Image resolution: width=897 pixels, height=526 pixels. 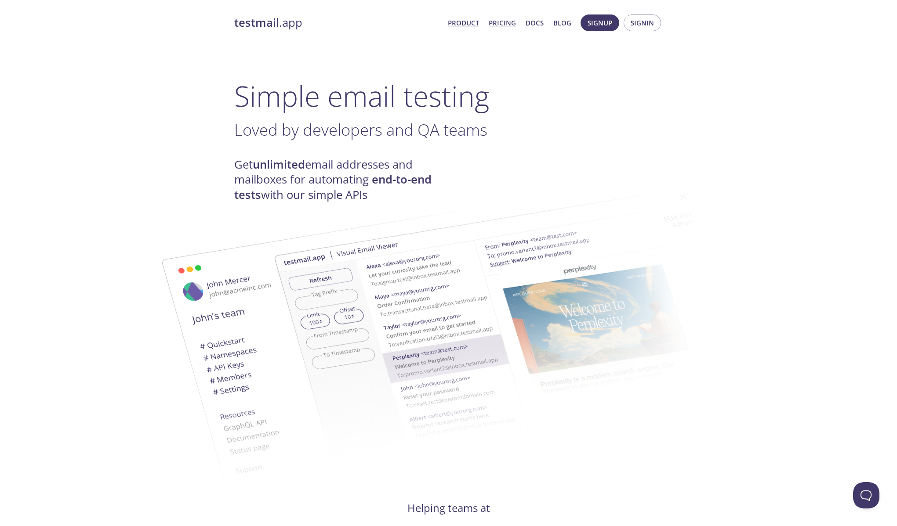 What do you see at coordinates (600, 23) in the screenshot?
I see `button: Signup` at bounding box center [600, 23].